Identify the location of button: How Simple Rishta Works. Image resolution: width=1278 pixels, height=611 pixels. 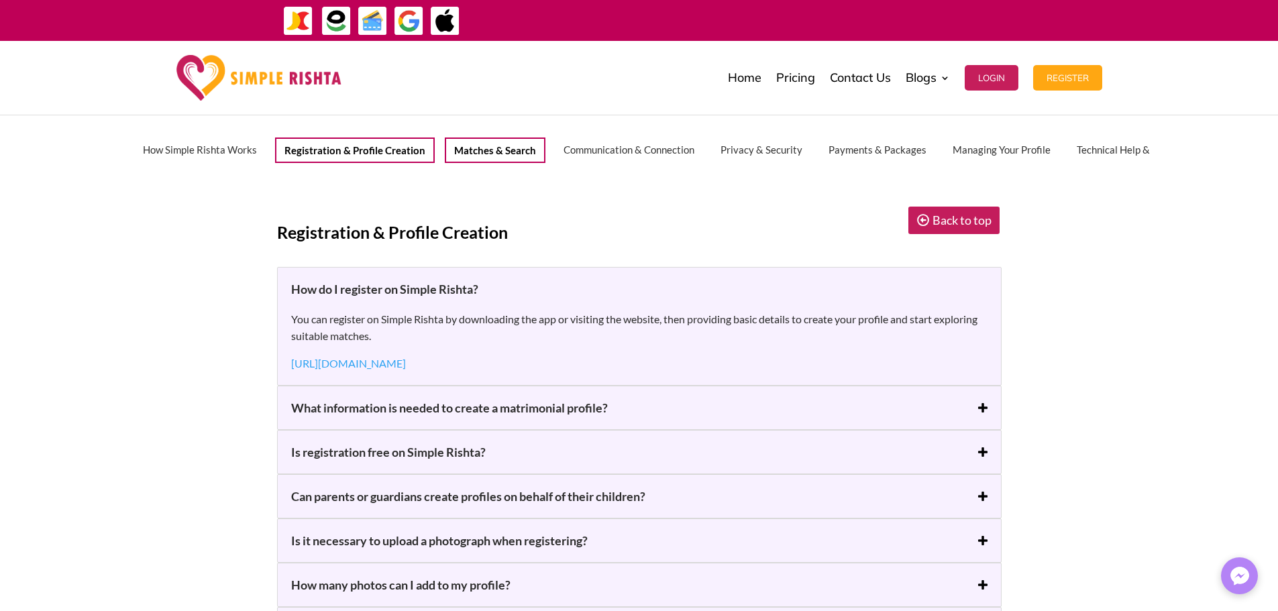
(200, 150).